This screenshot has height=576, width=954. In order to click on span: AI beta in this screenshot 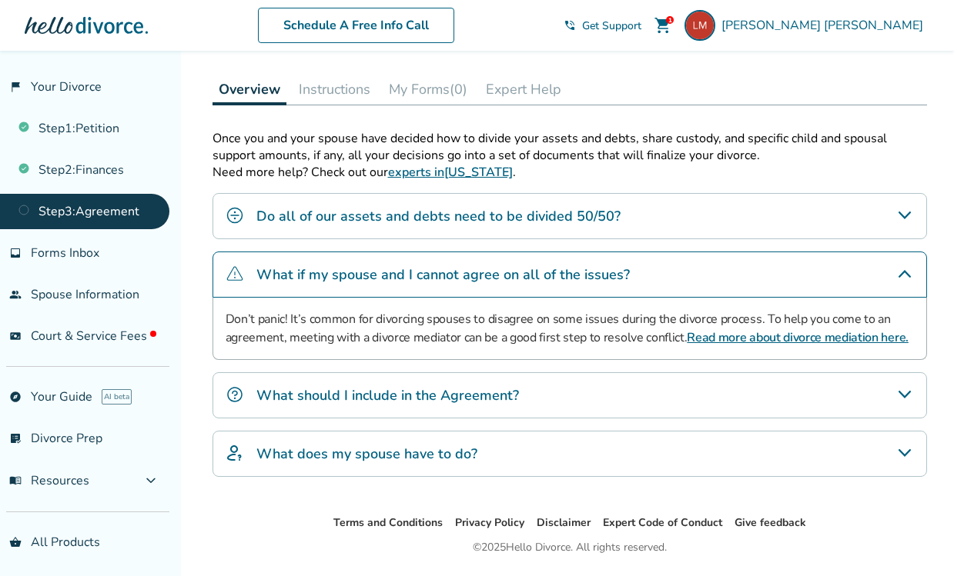, I will do `click(116, 397)`.